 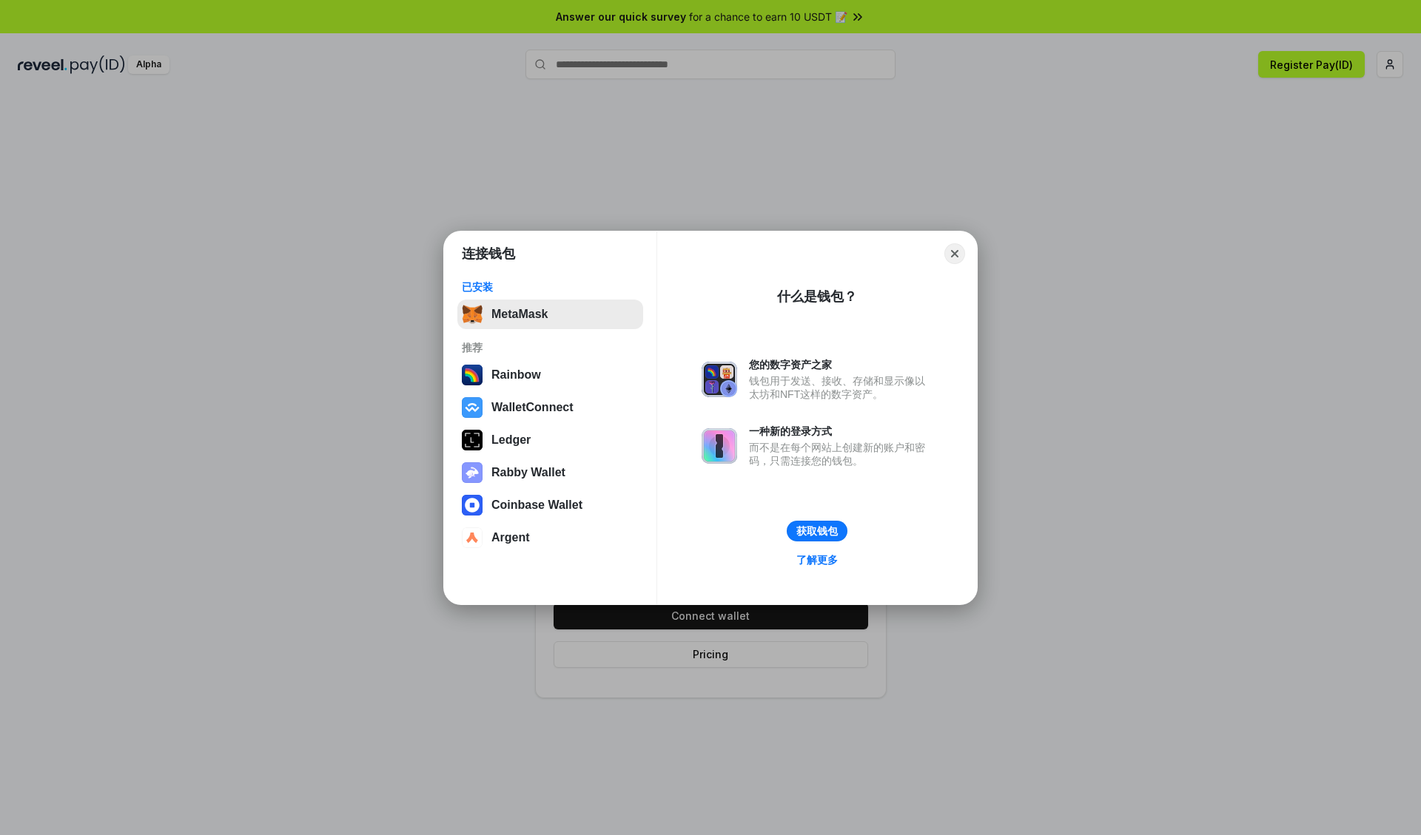 I want to click on div: MetaMask, so click(x=519, y=314).